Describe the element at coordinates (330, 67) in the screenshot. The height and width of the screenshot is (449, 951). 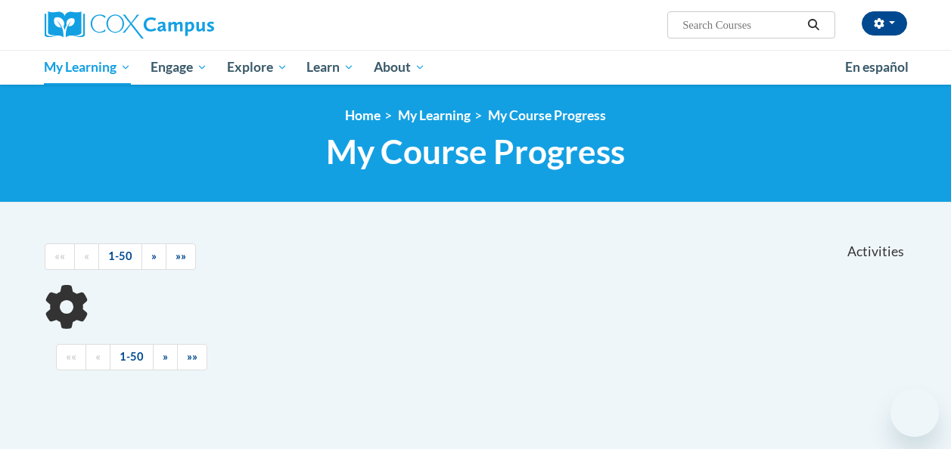
I see `a: Learn` at that location.